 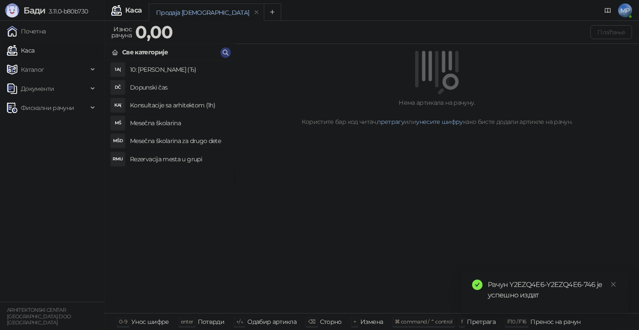 I want to click on span: enter, so click(x=187, y=321).